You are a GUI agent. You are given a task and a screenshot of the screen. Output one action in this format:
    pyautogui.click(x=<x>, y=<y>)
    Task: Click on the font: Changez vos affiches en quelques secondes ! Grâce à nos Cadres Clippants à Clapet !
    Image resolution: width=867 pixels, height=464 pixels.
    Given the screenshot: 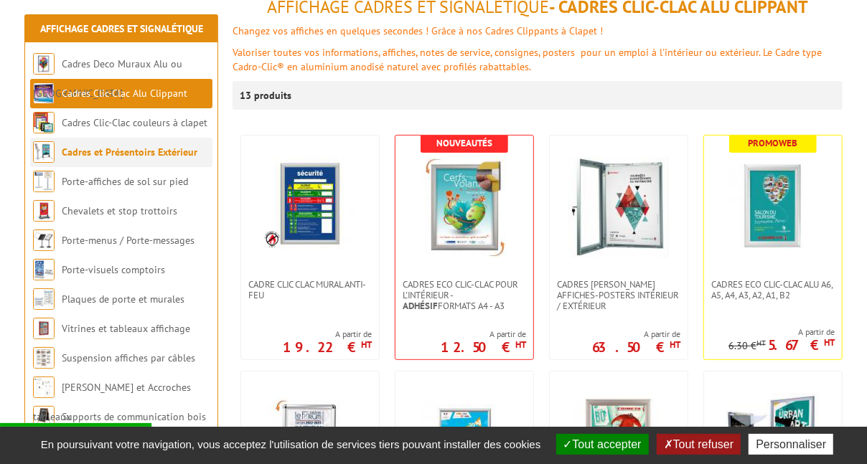 What is the action you would take?
    pyautogui.click(x=418, y=31)
    